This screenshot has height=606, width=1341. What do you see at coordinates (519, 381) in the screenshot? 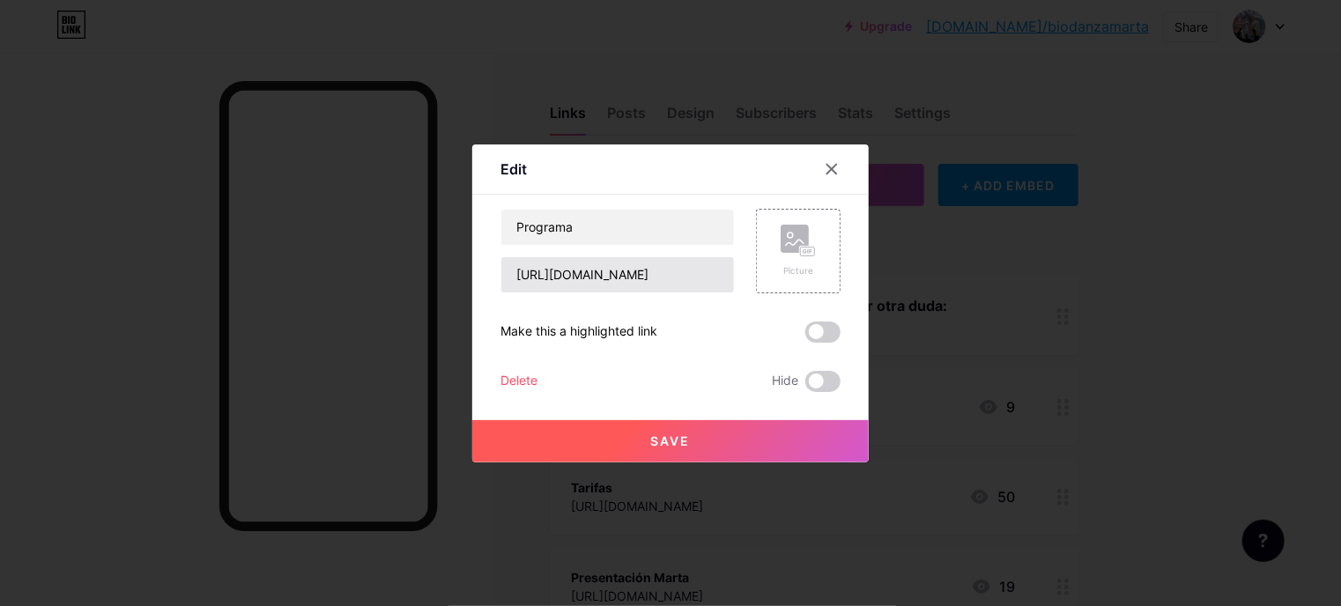
I see `div: Delete` at bounding box center [519, 381].